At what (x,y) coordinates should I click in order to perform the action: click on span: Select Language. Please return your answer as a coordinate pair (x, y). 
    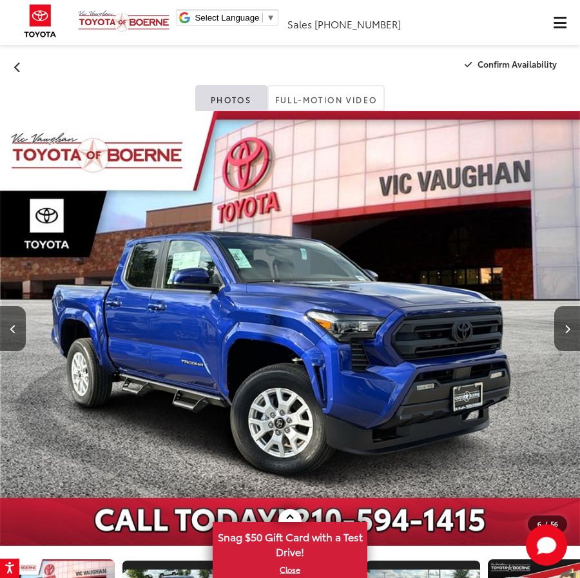
    Looking at the image, I should click on (227, 17).